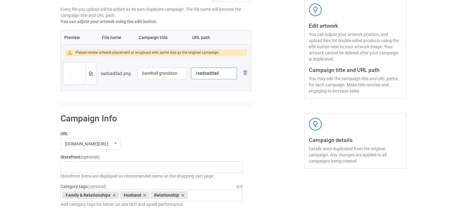 The image size is (467, 216). Describe the element at coordinates (169, 195) in the screenshot. I see `div: Relationship` at that location.